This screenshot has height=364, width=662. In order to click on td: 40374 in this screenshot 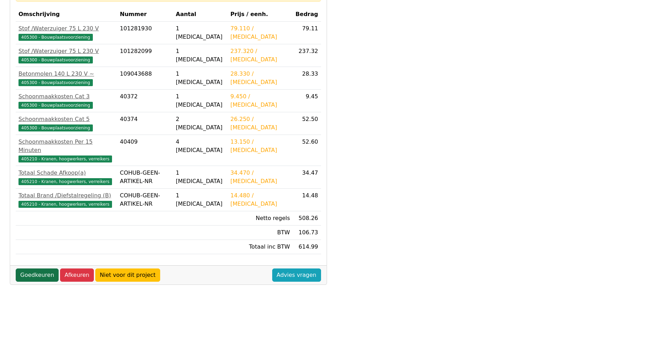, I will do `click(145, 123)`.